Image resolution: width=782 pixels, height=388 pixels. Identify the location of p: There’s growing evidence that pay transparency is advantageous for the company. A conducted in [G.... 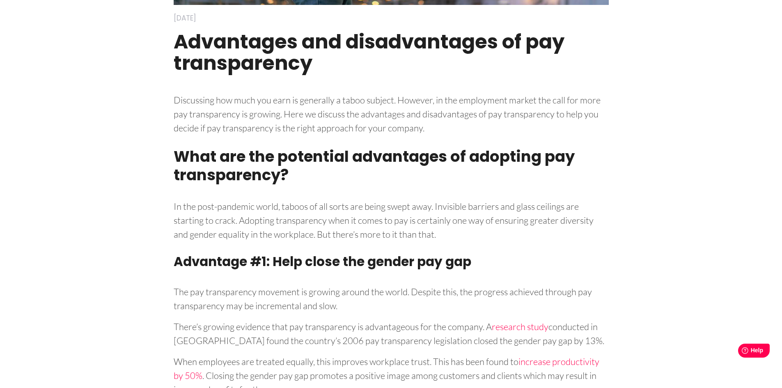
(391, 332).